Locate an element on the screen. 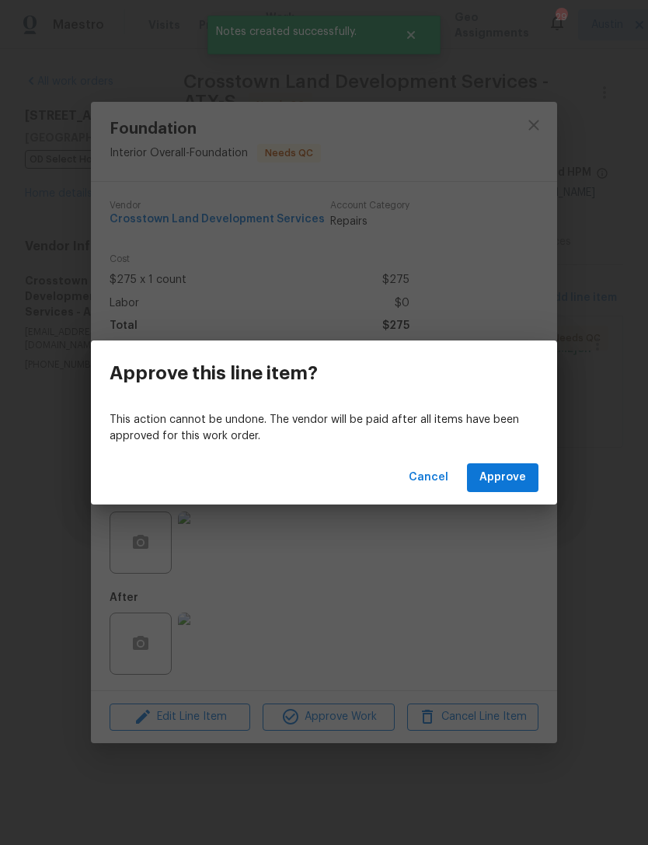  button: Approve is located at coordinates (503, 477).